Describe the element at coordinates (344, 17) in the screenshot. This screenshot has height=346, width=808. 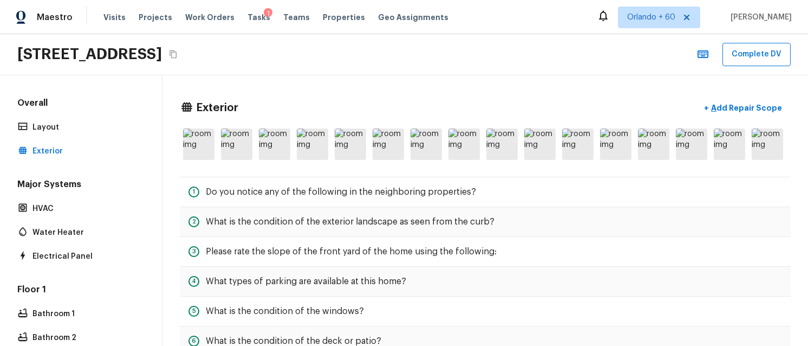
I see `span: Properties` at that location.